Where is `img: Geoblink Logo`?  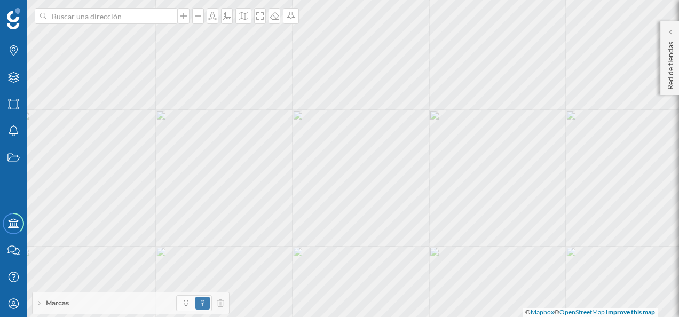
img: Geoblink Logo is located at coordinates (13, 19).